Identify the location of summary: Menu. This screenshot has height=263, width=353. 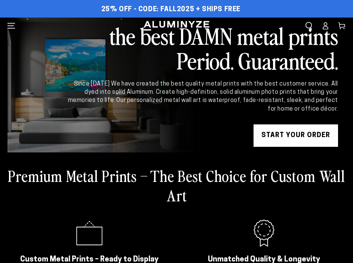
(11, 26).